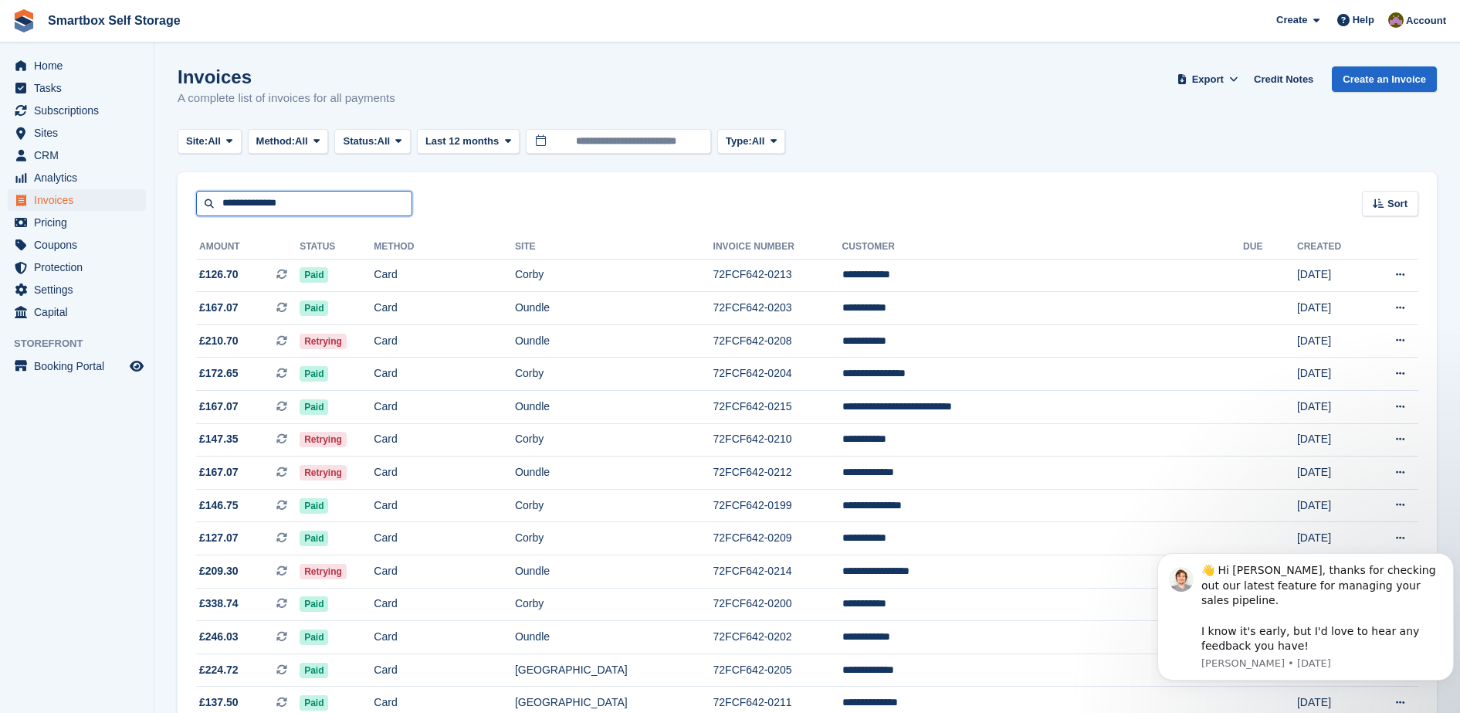 This screenshot has height=713, width=1460. Describe the element at coordinates (209, 141) in the screenshot. I see `button: Site: All` at that location.